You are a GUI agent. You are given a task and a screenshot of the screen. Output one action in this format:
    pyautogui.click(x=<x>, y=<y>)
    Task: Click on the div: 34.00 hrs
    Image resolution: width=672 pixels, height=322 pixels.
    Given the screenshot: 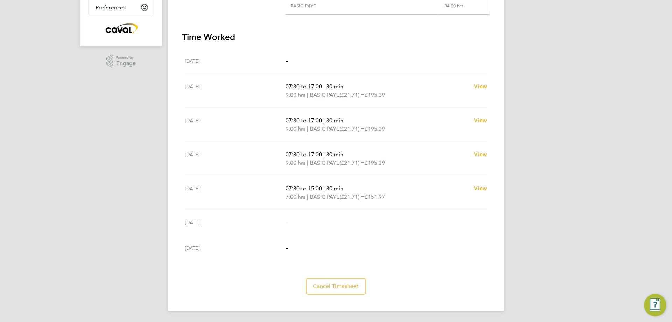 What is the action you would take?
    pyautogui.click(x=464, y=9)
    